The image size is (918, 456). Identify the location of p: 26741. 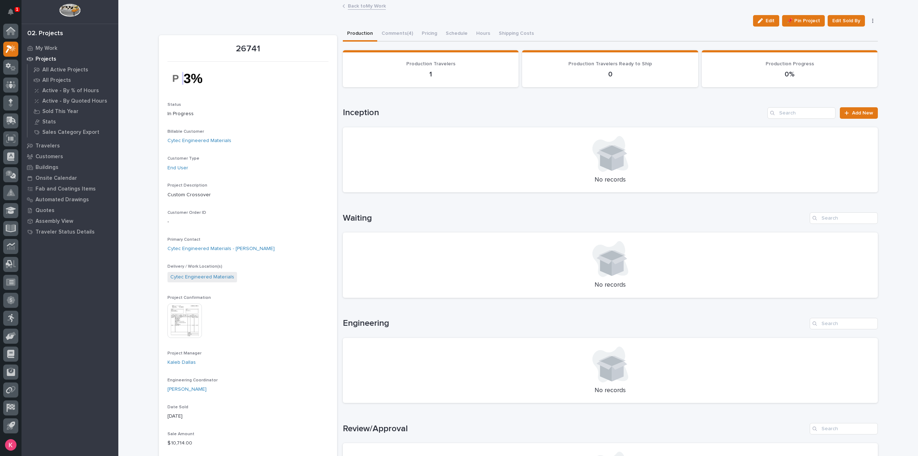
(248, 49).